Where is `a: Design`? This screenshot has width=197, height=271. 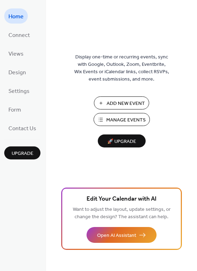
a: Design is located at coordinates (17, 72).